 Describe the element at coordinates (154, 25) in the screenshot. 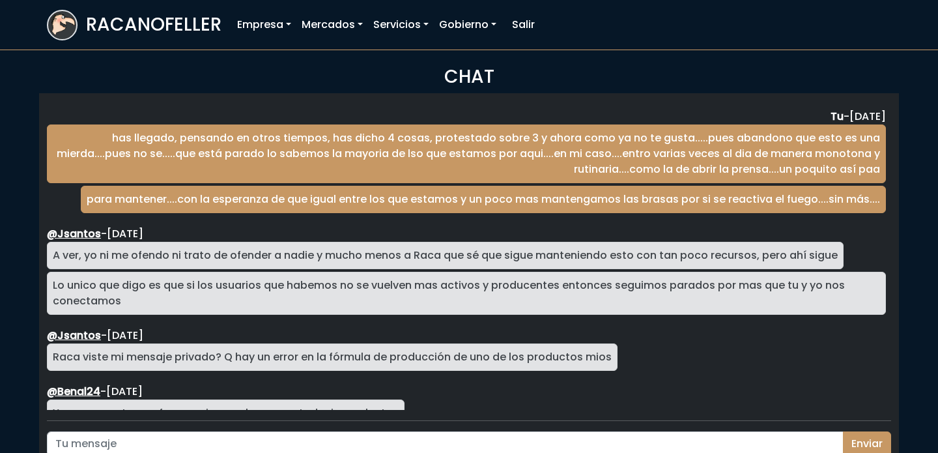

I see `h3: RACANOFELLER` at that location.